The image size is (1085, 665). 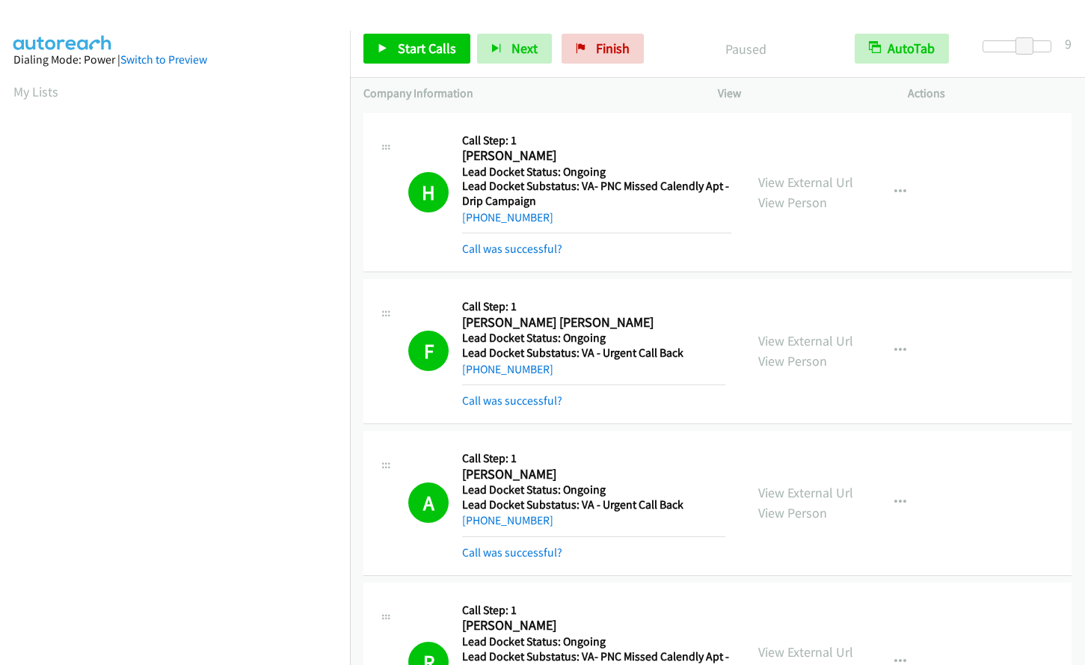 I want to click on a: Finish, so click(x=603, y=49).